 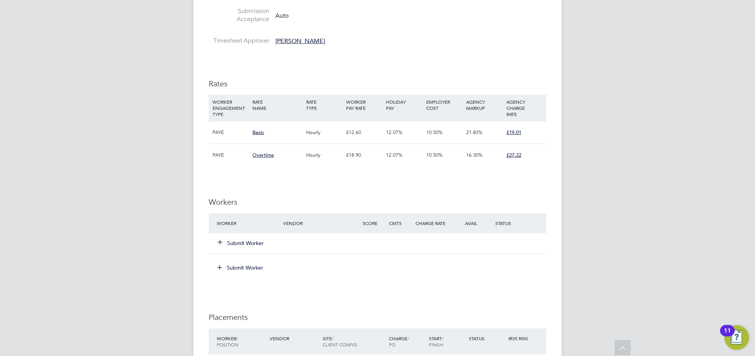 I want to click on div: IR35 Risk, so click(x=519, y=338).